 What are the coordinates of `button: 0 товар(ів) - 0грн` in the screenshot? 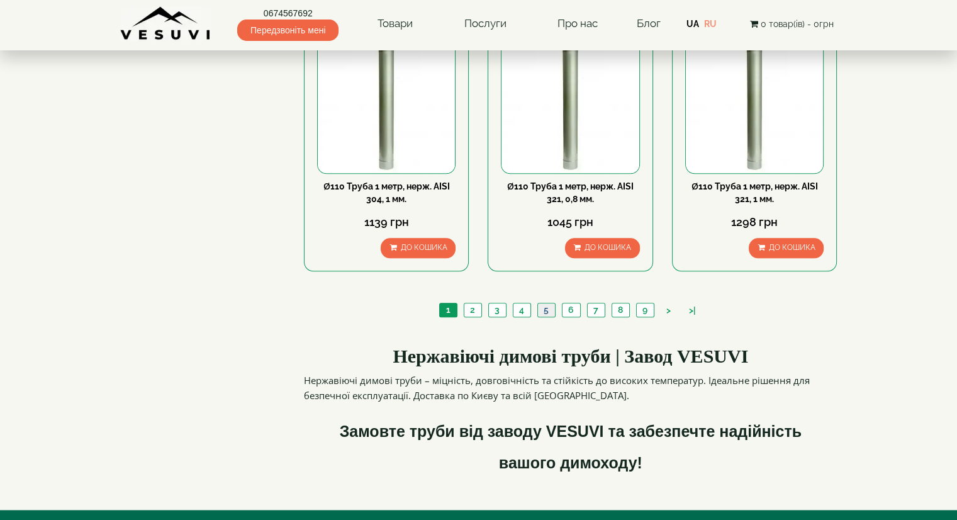 It's located at (791, 24).